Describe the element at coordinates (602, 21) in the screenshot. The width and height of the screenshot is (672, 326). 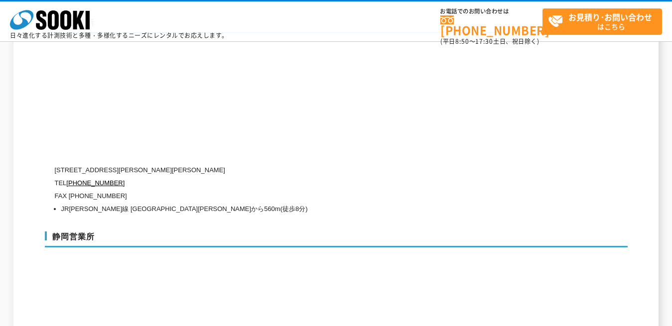
I see `a: お見積り･お問い合わせはこちら` at that location.